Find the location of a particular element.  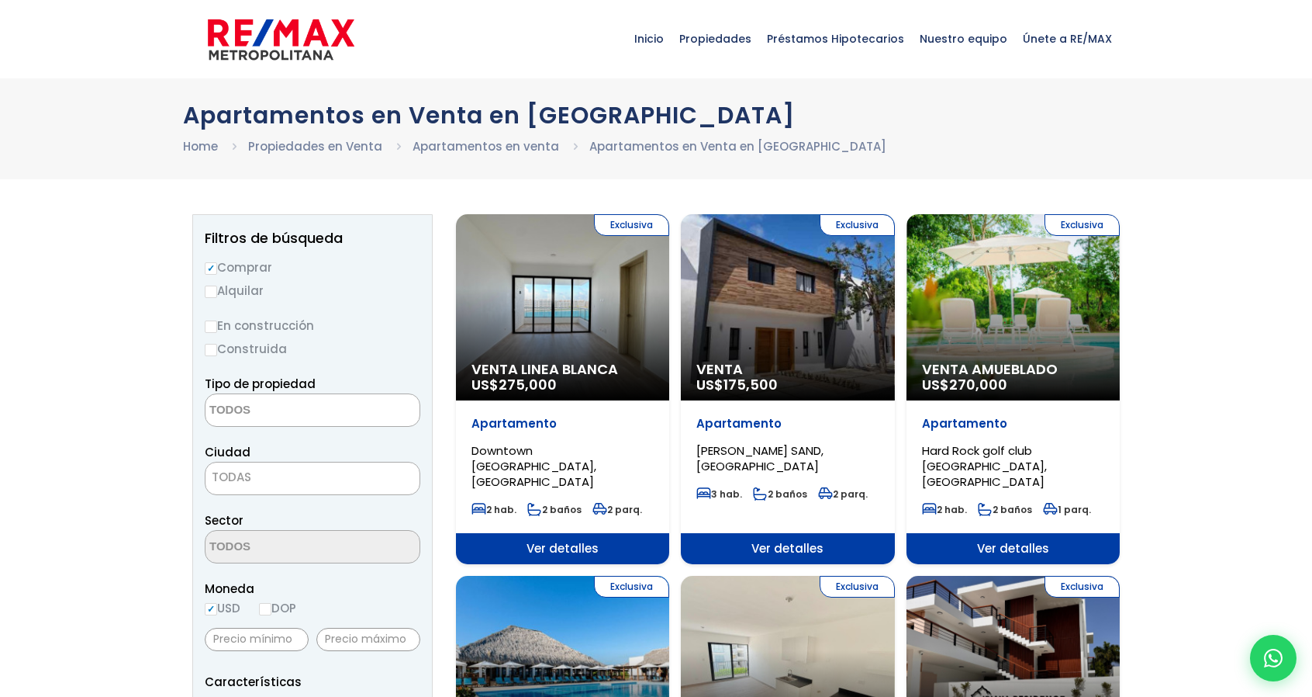

input: Construida is located at coordinates (211, 350).